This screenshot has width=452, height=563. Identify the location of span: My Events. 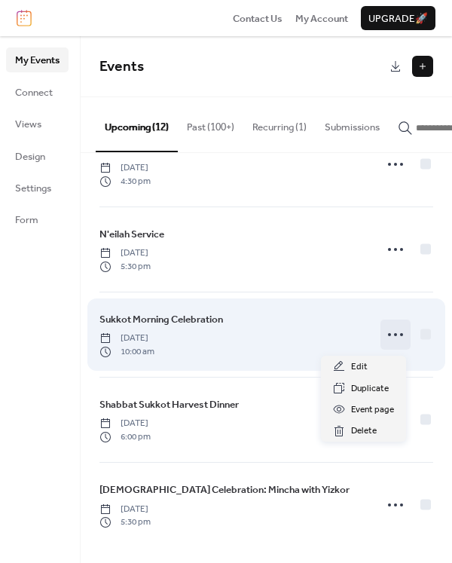
(37, 60).